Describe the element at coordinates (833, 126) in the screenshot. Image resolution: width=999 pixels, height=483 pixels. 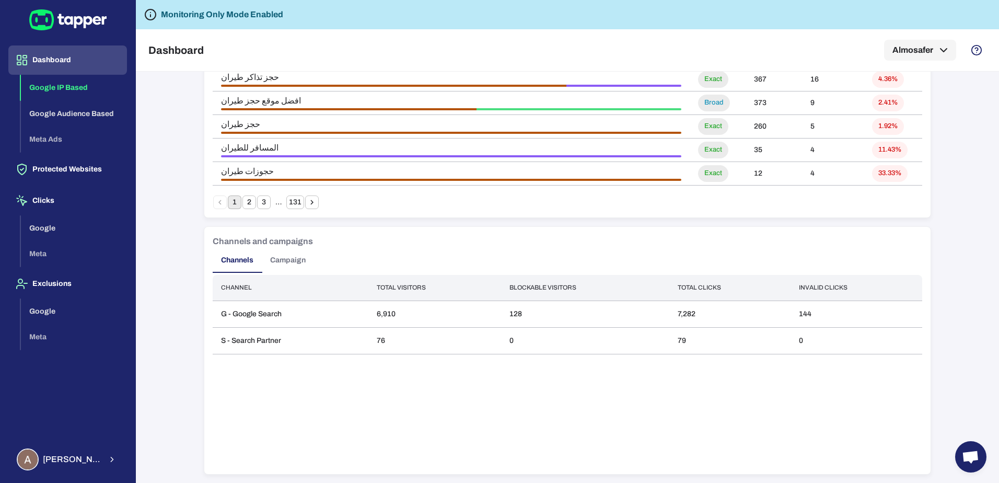
I see `td: 5` at that location.